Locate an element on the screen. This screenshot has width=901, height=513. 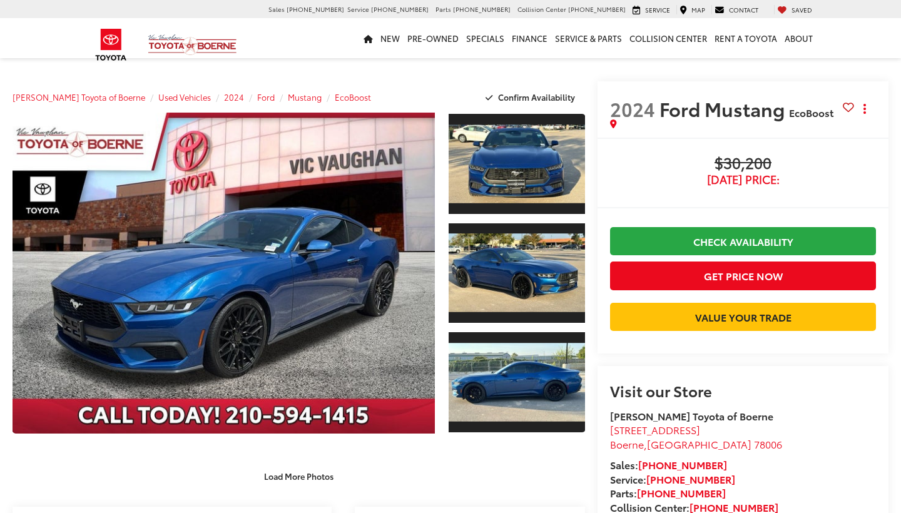
a: Check Availability is located at coordinates (742, 241).